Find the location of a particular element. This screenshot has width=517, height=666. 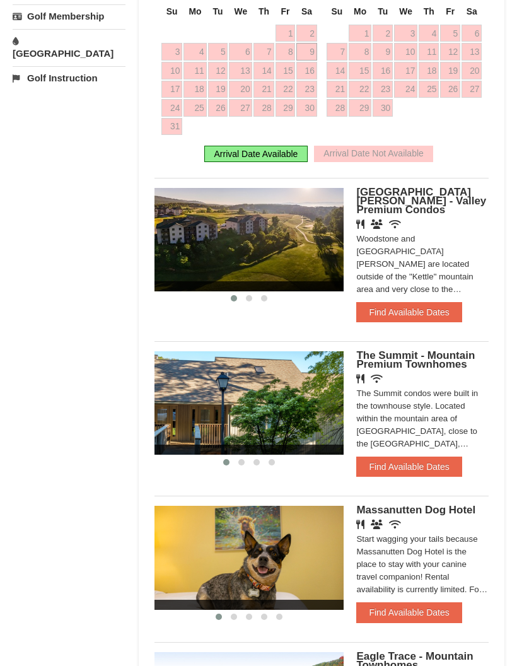

div: The Summit condos were built in the townhouse style. Located within the mountain area of [GEOGRAP... is located at coordinates (422, 419).